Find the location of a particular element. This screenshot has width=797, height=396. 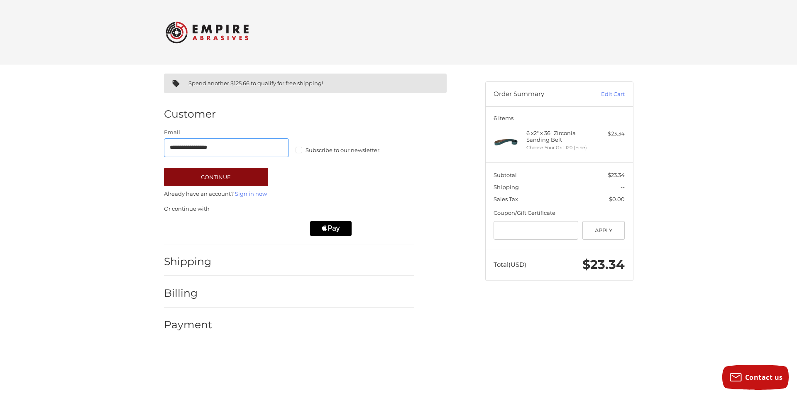

span: Sales Tax is located at coordinates (506, 199).